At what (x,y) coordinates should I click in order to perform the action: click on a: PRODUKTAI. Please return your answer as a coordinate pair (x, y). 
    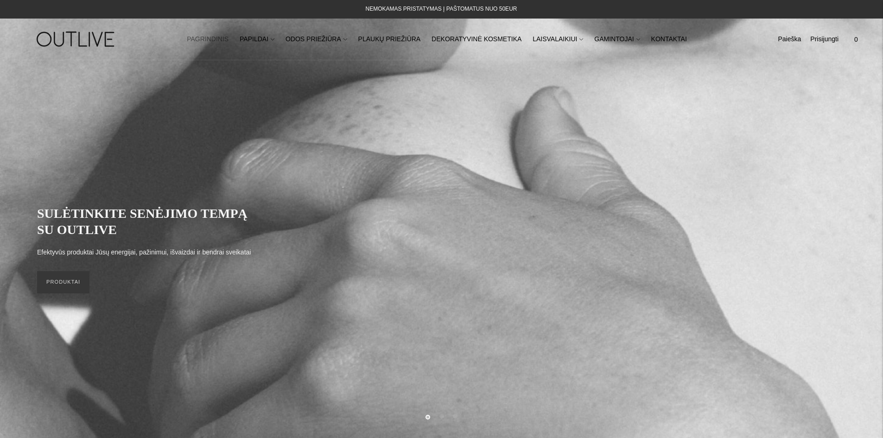
    Looking at the image, I should click on (63, 282).